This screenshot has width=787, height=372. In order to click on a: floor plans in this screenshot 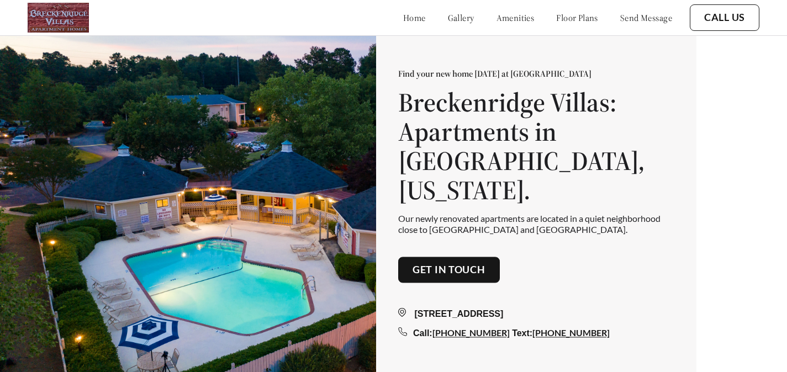, I will do `click(577, 18)`.